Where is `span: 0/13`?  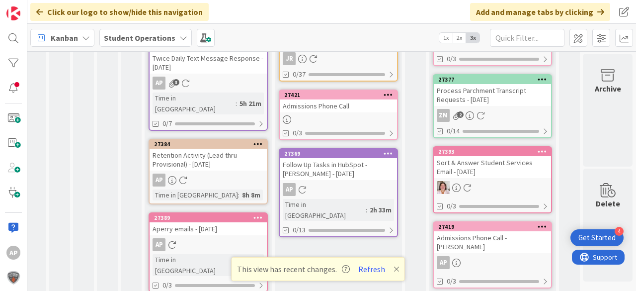
span: 0/13 is located at coordinates (299, 230).